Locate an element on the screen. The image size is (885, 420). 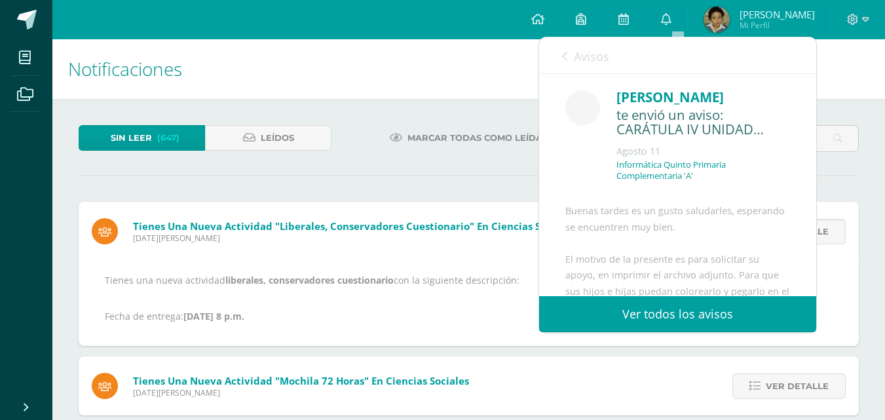
p: Tienes una nueva actividad con la siguiente descripción: Fecha de entrega: is located at coordinates (469, 298).